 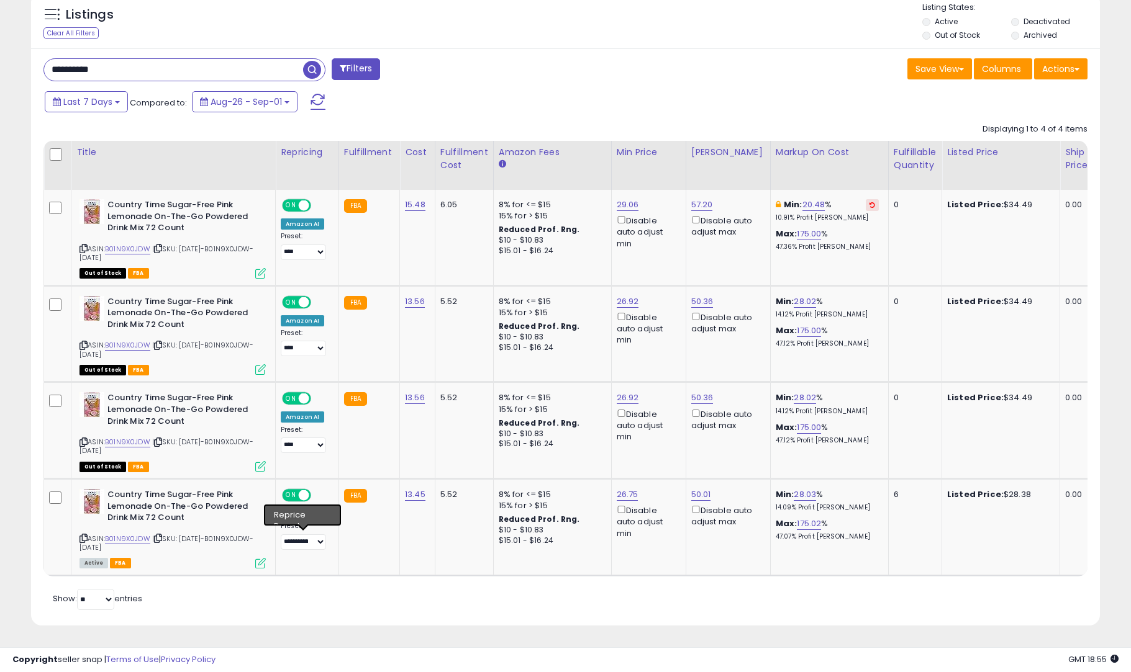 I want to click on h5: Listings, so click(x=89, y=15).